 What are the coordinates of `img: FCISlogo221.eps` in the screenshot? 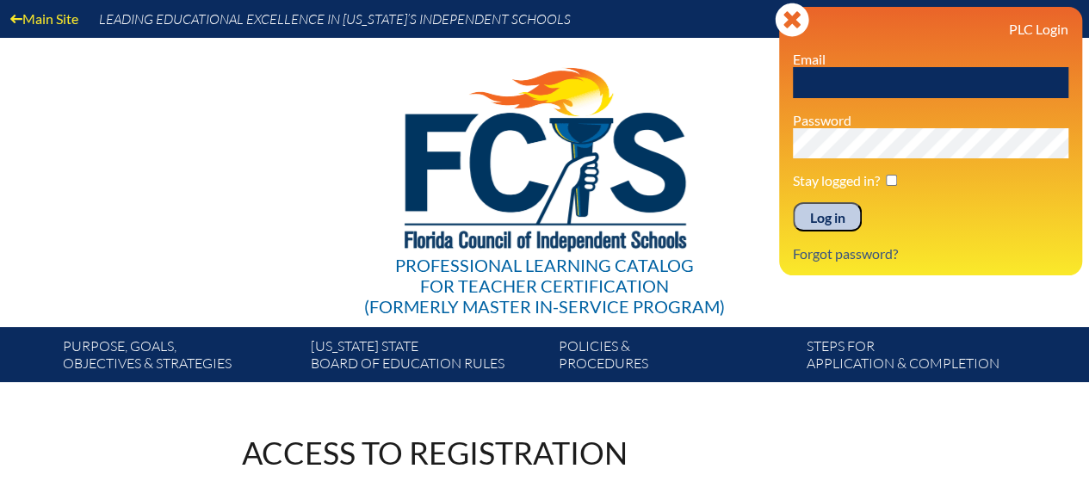 It's located at (544, 155).